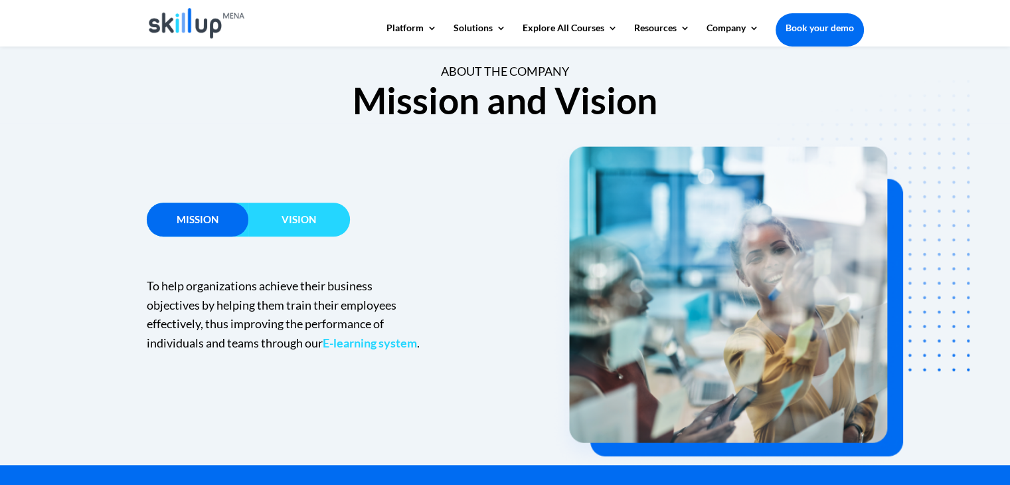 This screenshot has height=485, width=1010. I want to click on a: Resources, so click(662, 35).